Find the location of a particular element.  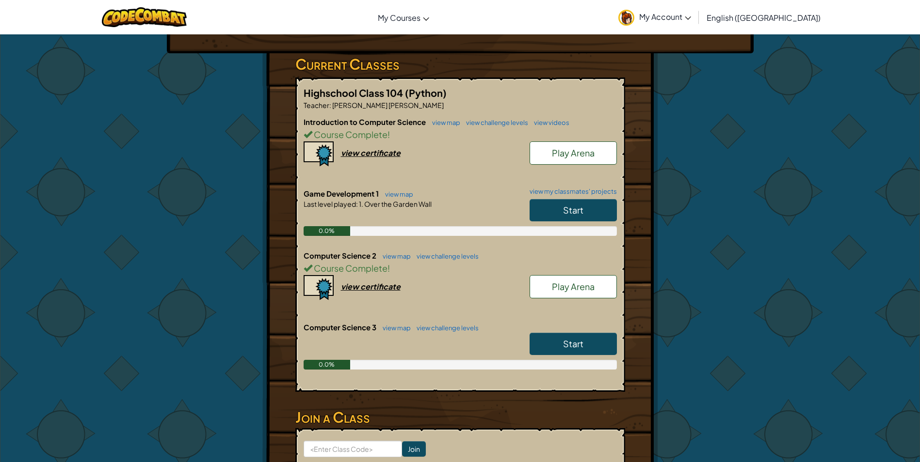

span: (Python) is located at coordinates (426, 93).